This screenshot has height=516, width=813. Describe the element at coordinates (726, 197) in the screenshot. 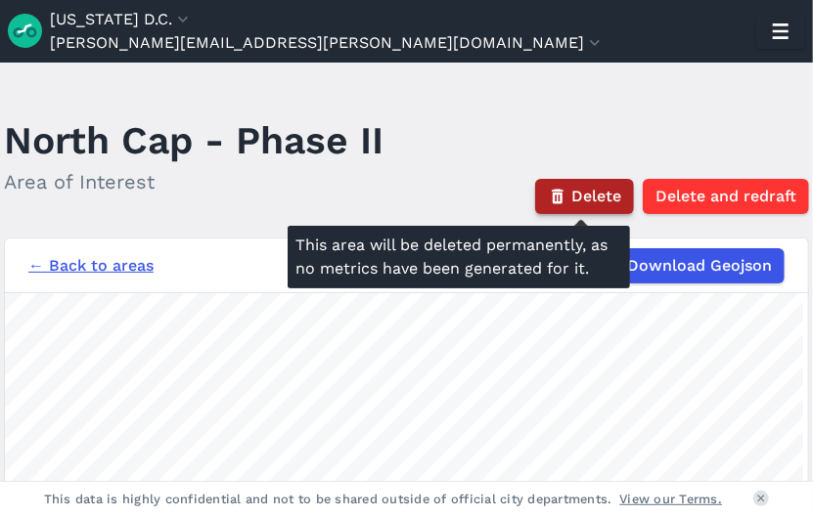

I see `button: Delete and redraft` at that location.